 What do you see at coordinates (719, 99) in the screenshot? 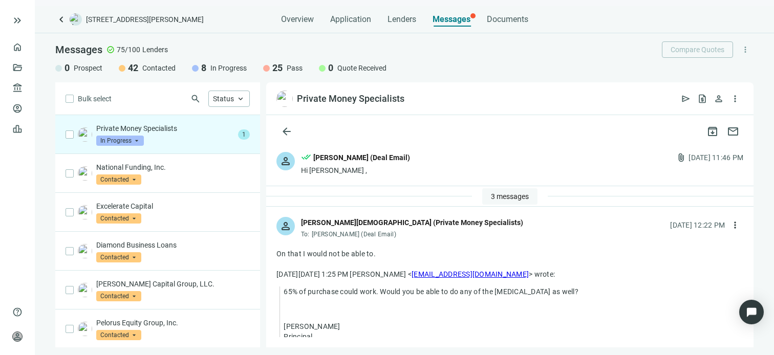
I see `button: person` at bounding box center [719, 99].